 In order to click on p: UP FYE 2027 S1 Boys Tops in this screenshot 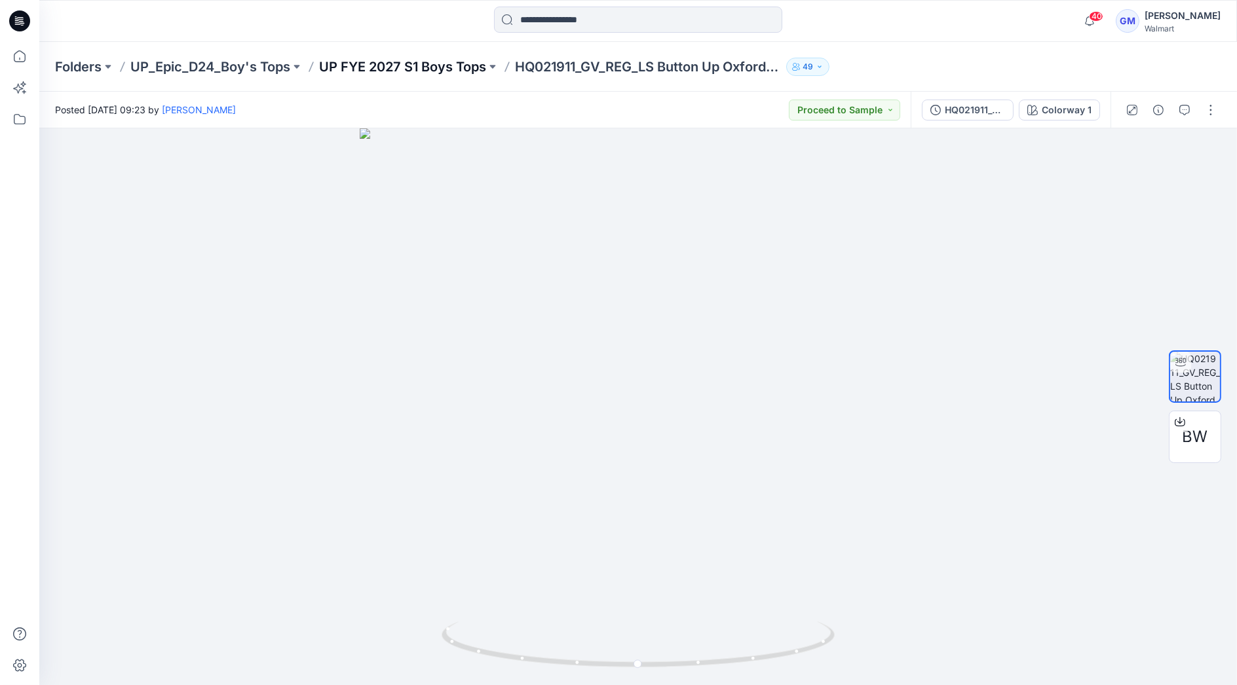, I will do `click(402, 67)`.